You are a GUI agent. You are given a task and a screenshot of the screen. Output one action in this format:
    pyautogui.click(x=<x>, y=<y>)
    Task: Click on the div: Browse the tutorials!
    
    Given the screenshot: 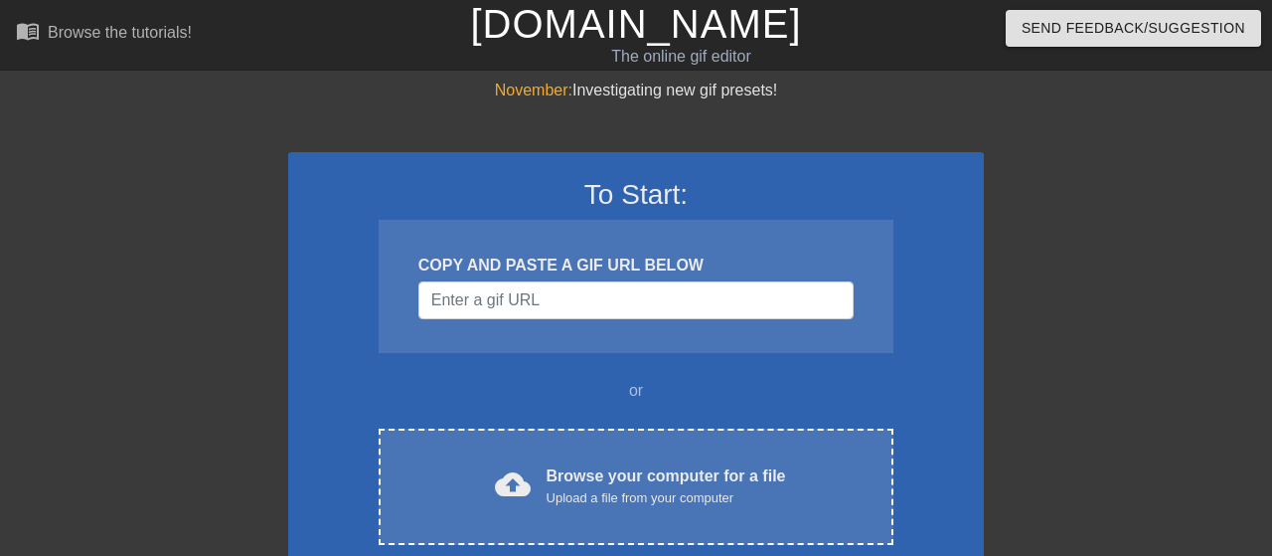 What is the action you would take?
    pyautogui.click(x=119, y=32)
    